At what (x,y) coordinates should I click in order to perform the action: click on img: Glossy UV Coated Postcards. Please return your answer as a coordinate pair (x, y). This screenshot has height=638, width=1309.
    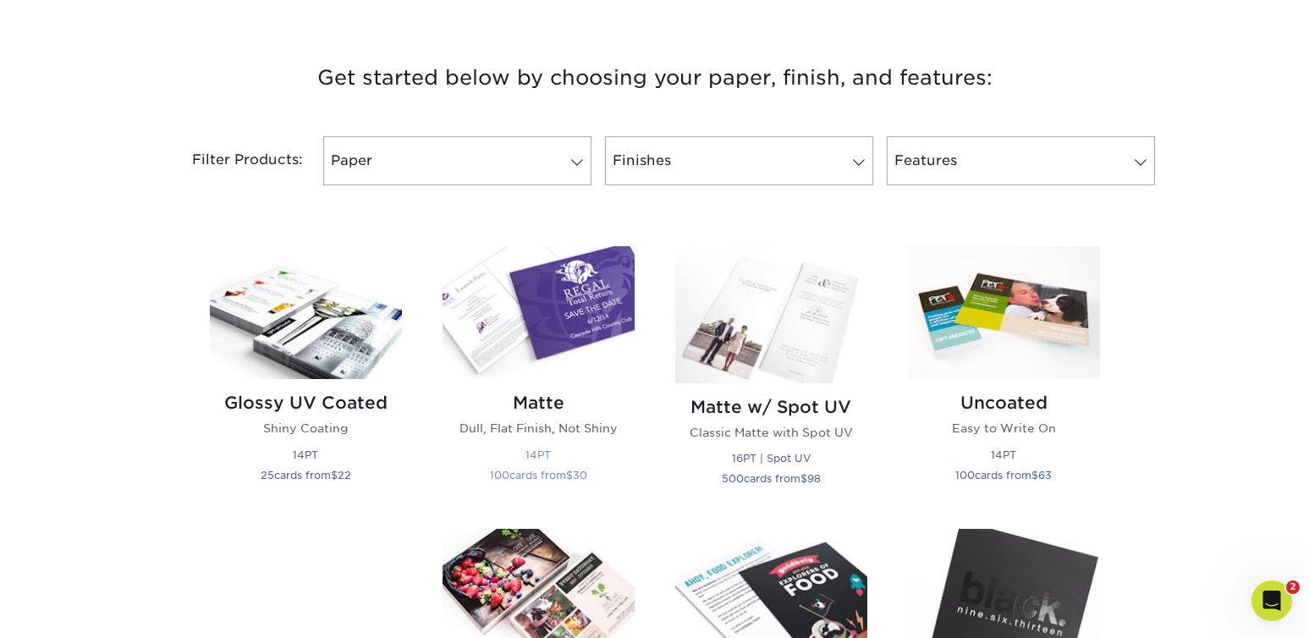
    Looking at the image, I should click on (305, 312).